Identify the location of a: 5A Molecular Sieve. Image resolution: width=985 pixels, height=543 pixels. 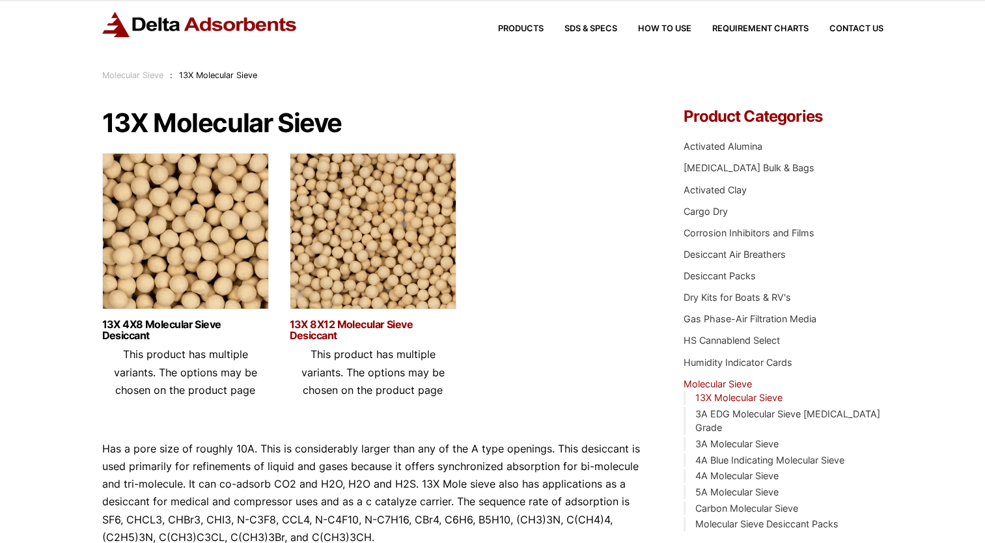
(737, 492).